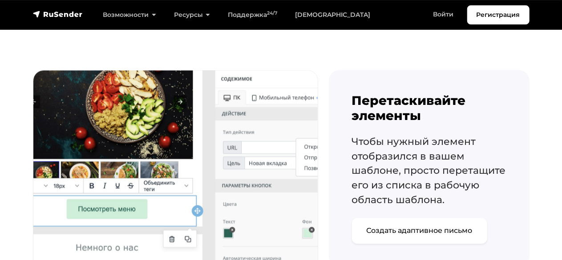  What do you see at coordinates (192, 15) in the screenshot?
I see `a: Ресурсы` at bounding box center [192, 15].